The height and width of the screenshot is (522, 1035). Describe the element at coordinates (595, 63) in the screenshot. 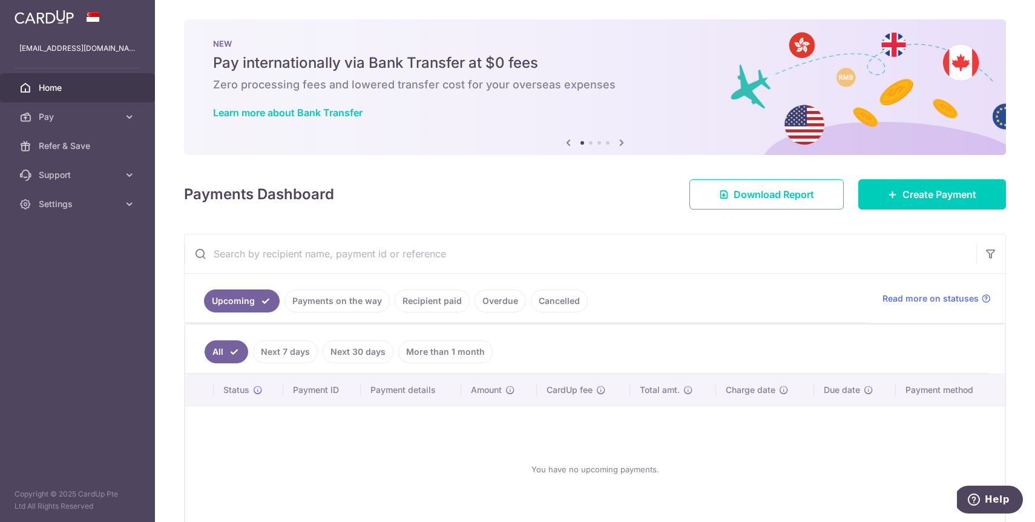

I see `h5: Pay internationally via Bank Transfer at $0 fees` at that location.